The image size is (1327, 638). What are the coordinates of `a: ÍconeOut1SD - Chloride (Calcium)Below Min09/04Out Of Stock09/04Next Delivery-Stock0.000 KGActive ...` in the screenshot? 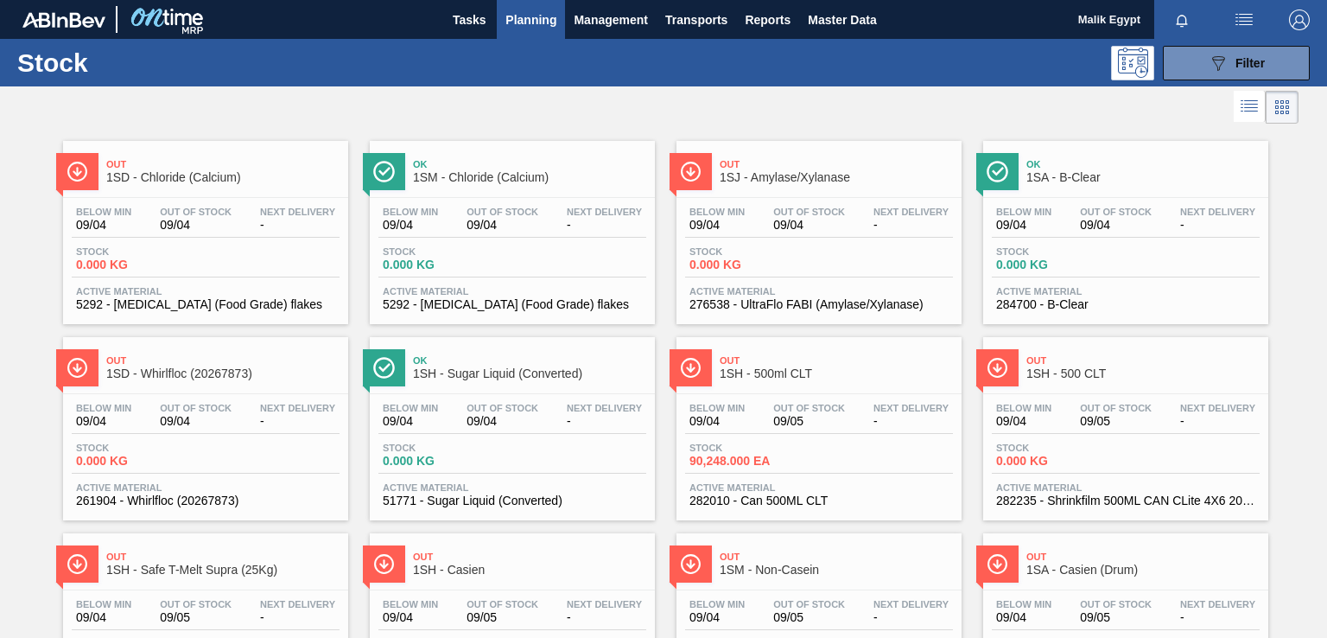 It's located at (203, 225).